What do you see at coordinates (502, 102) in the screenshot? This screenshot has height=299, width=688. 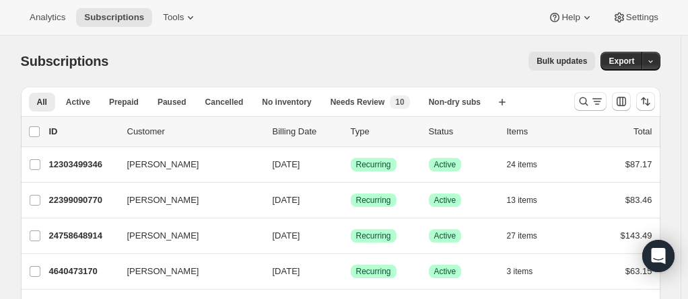 I see `button: Create new view` at bounding box center [502, 102].